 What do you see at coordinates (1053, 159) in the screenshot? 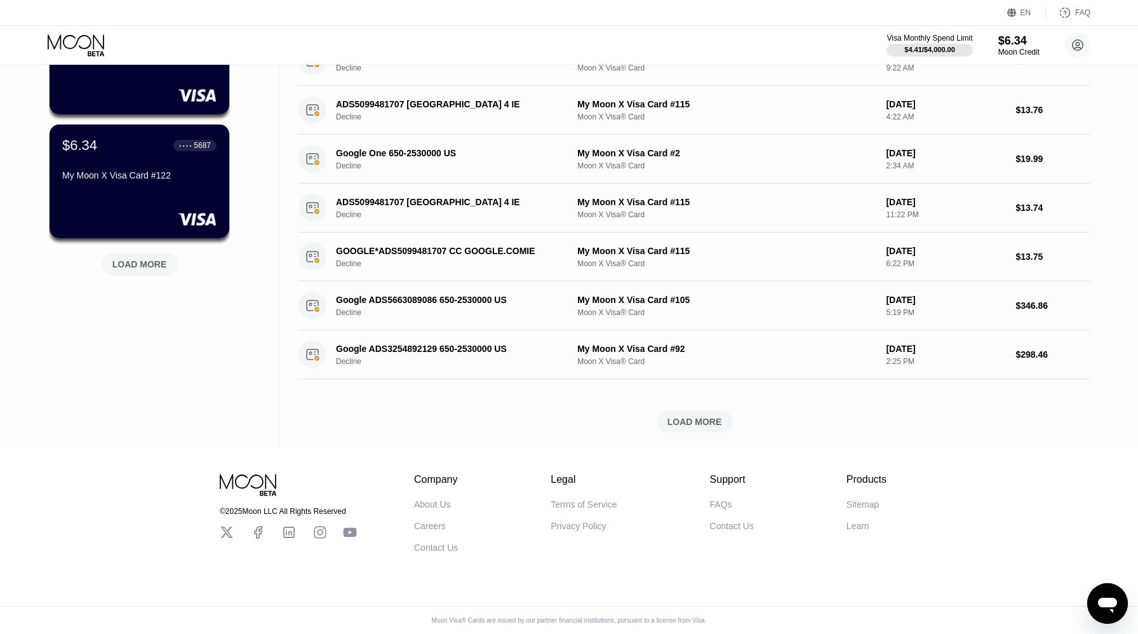
I see `div: $19.99` at bounding box center [1053, 159].